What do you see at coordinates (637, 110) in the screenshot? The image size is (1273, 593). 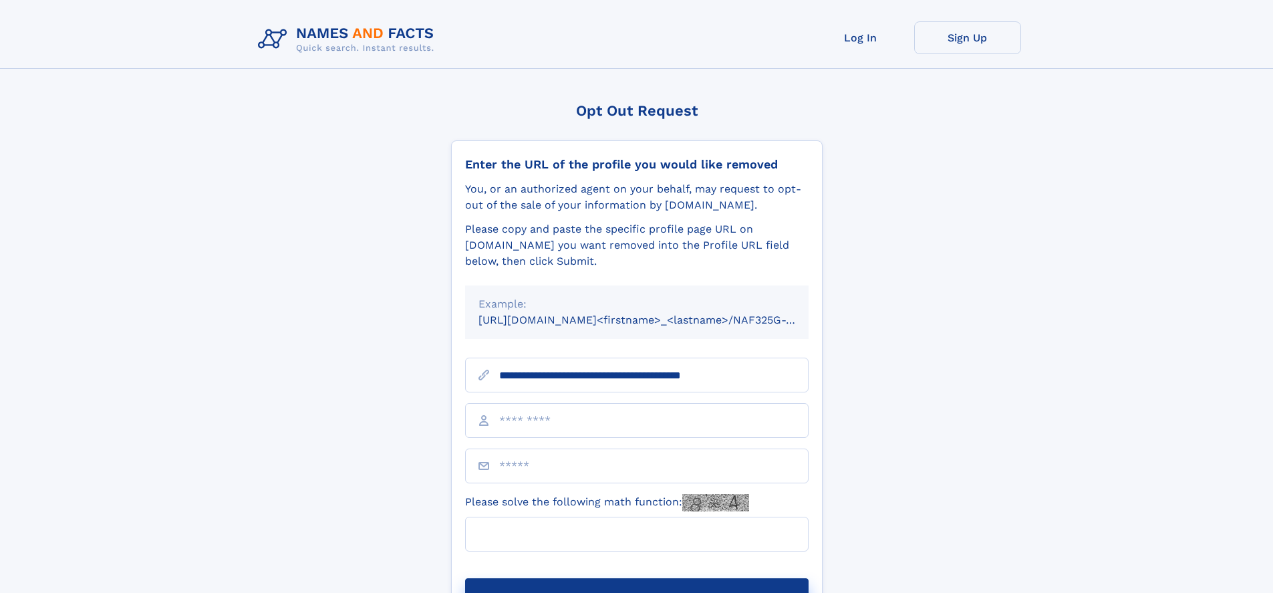 I see `div: Opt Out Request` at bounding box center [637, 110].